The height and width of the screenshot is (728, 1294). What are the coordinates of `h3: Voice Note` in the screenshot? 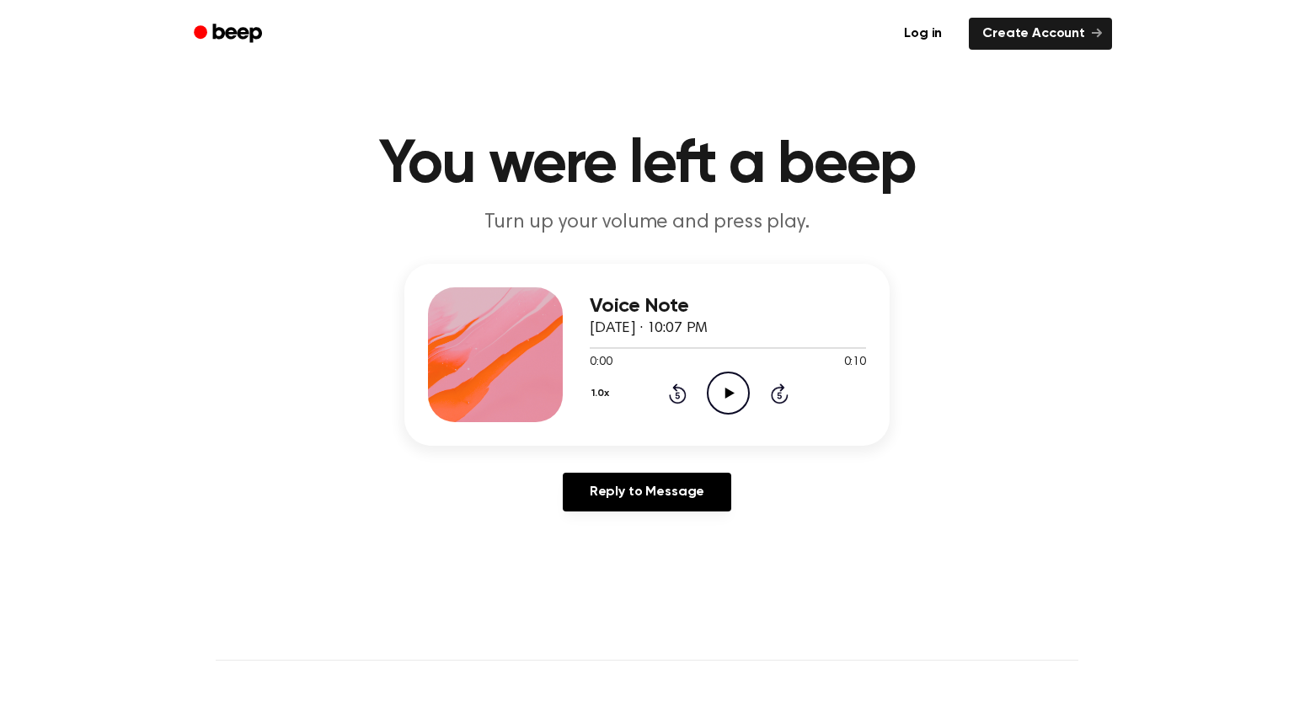 It's located at (728, 306).